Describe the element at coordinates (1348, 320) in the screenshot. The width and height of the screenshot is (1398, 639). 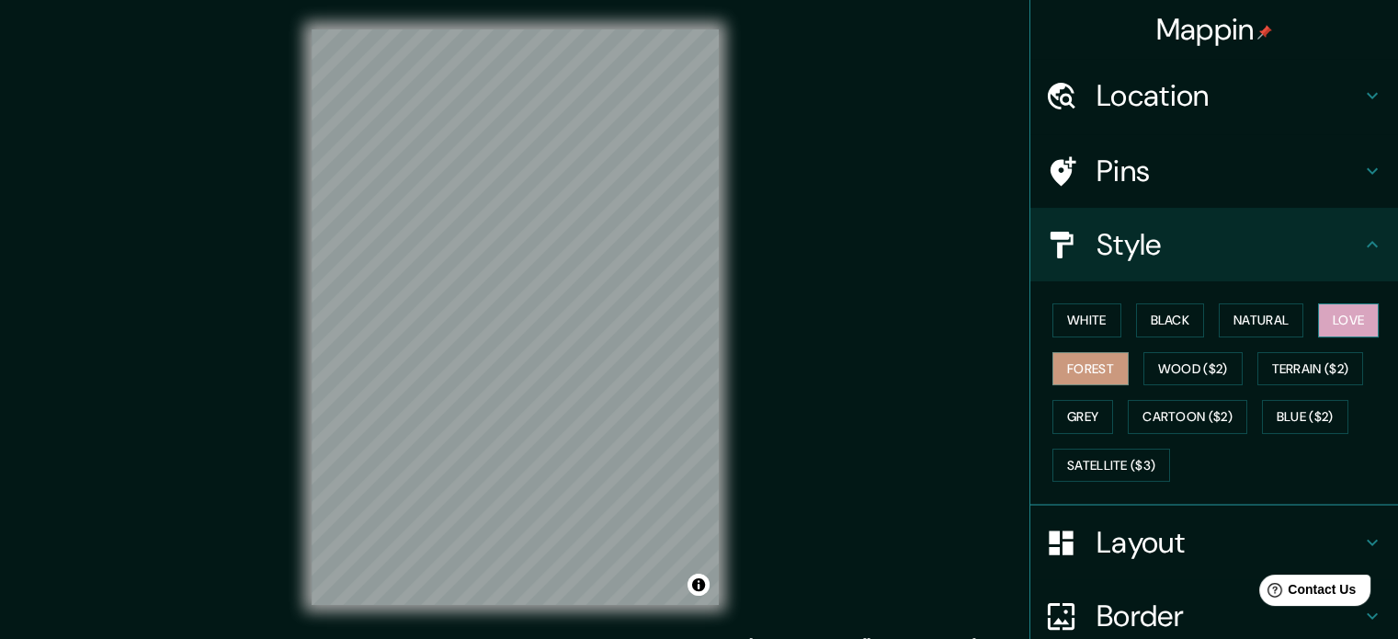
I see `button: Love` at that location.